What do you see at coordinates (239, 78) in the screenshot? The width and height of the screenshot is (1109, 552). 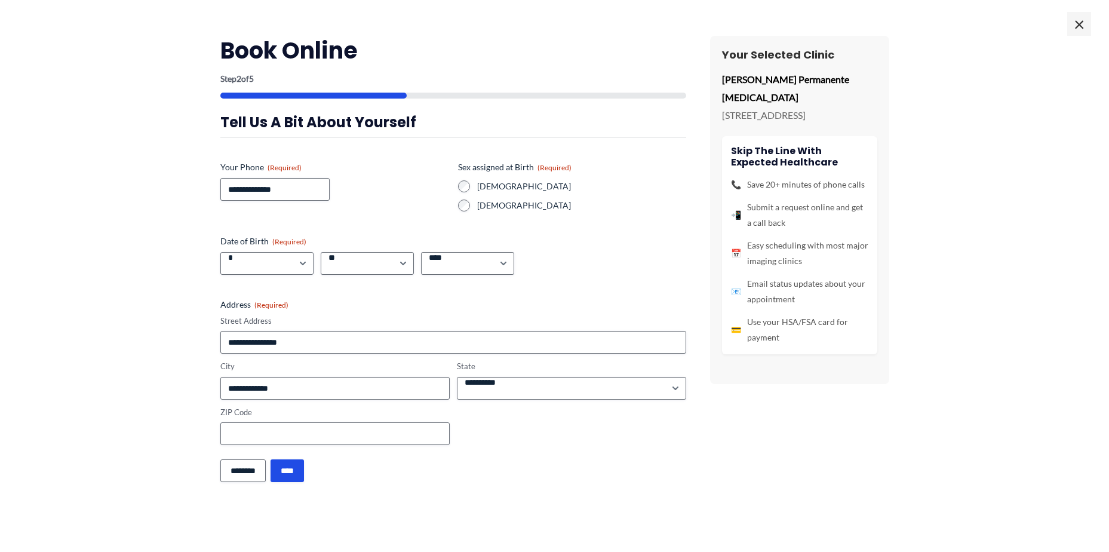 I see `span: 2` at bounding box center [239, 78].